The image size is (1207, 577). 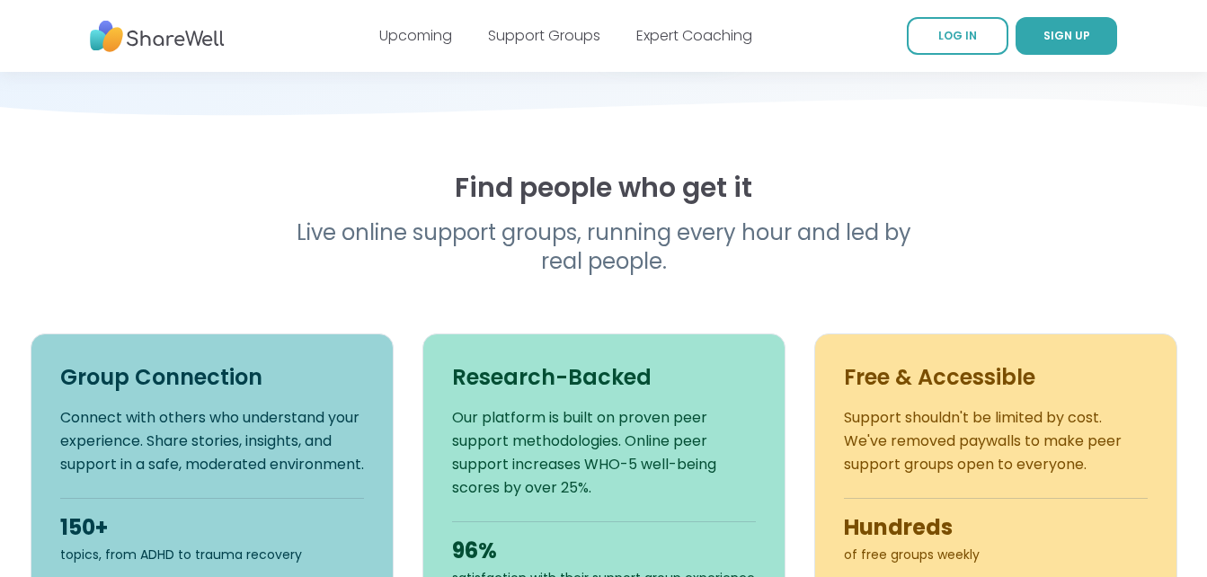 I want to click on h2: Find people who get it, so click(x=604, y=188).